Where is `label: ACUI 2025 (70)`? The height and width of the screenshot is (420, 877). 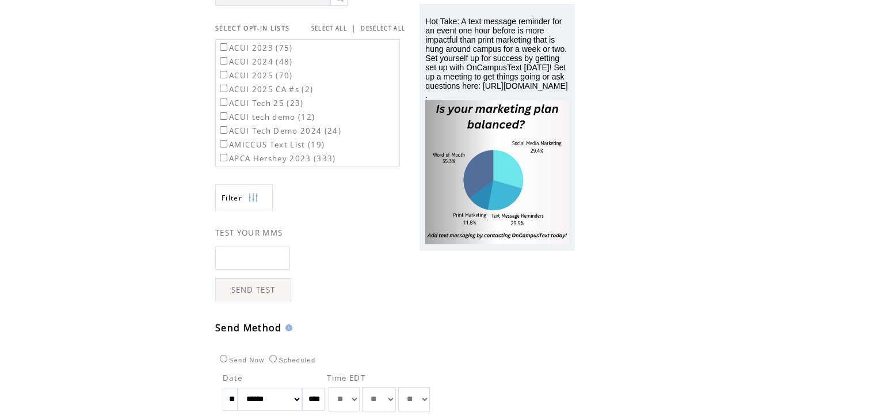 label: ACUI 2025 (70) is located at coordinates (255, 75).